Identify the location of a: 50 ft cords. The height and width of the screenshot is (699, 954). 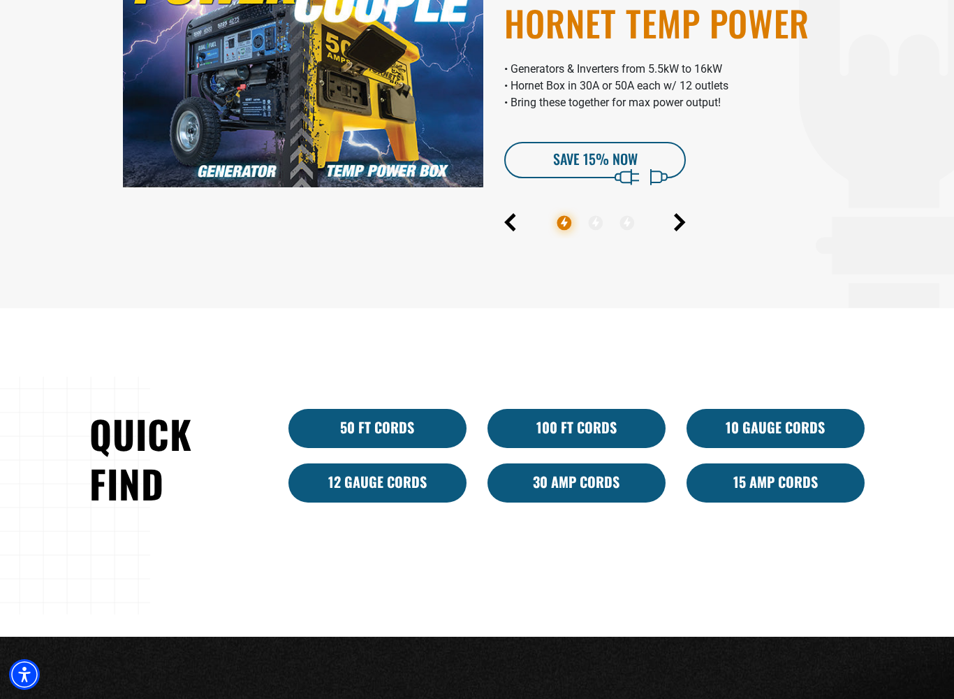
(377, 428).